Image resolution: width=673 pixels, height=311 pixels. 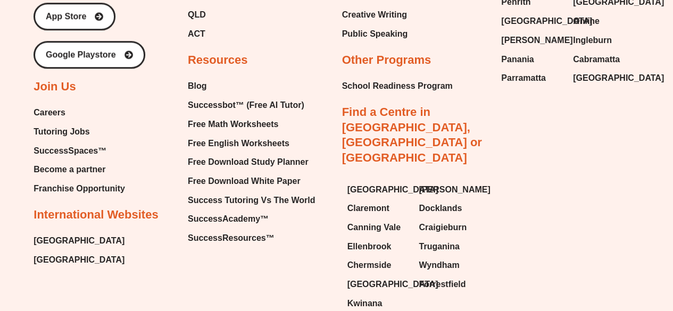 What do you see at coordinates (89, 55) in the screenshot?
I see `a: Google Playstore` at bounding box center [89, 55].